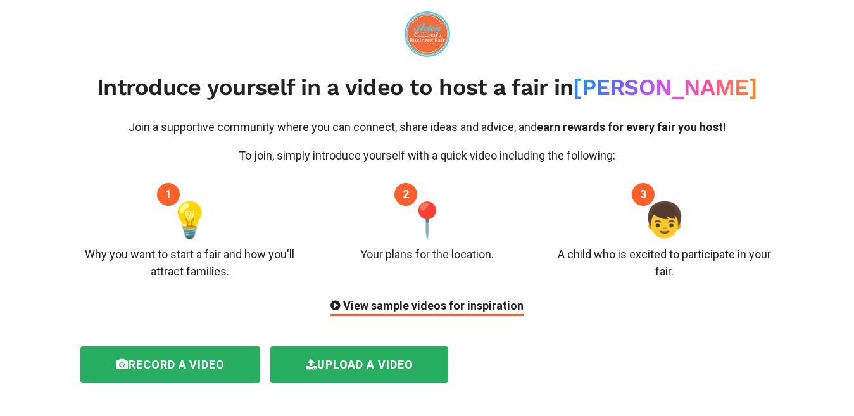  What do you see at coordinates (631, 127) in the screenshot?
I see `span: earn rewards for every fair you host!` at bounding box center [631, 127].